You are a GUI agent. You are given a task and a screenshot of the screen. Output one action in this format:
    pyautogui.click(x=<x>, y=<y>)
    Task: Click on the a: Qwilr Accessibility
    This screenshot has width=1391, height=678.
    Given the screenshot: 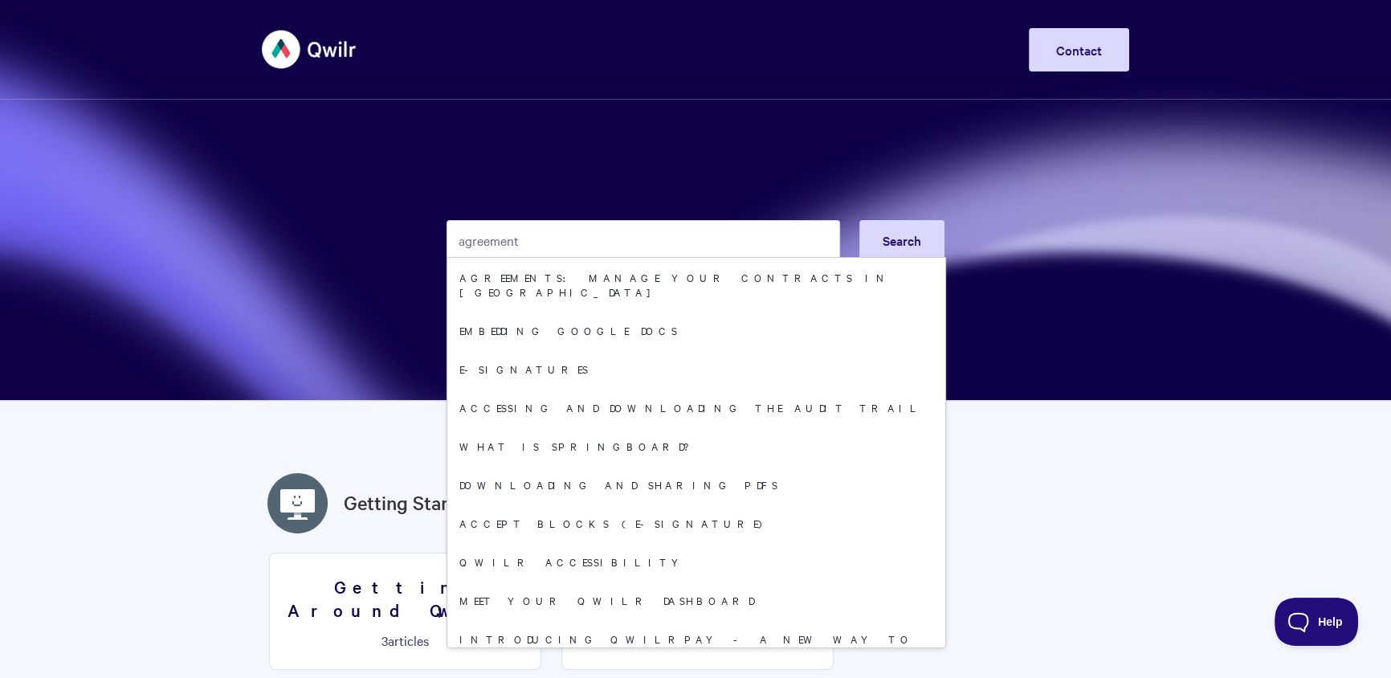 What is the action you would take?
    pyautogui.click(x=696, y=561)
    